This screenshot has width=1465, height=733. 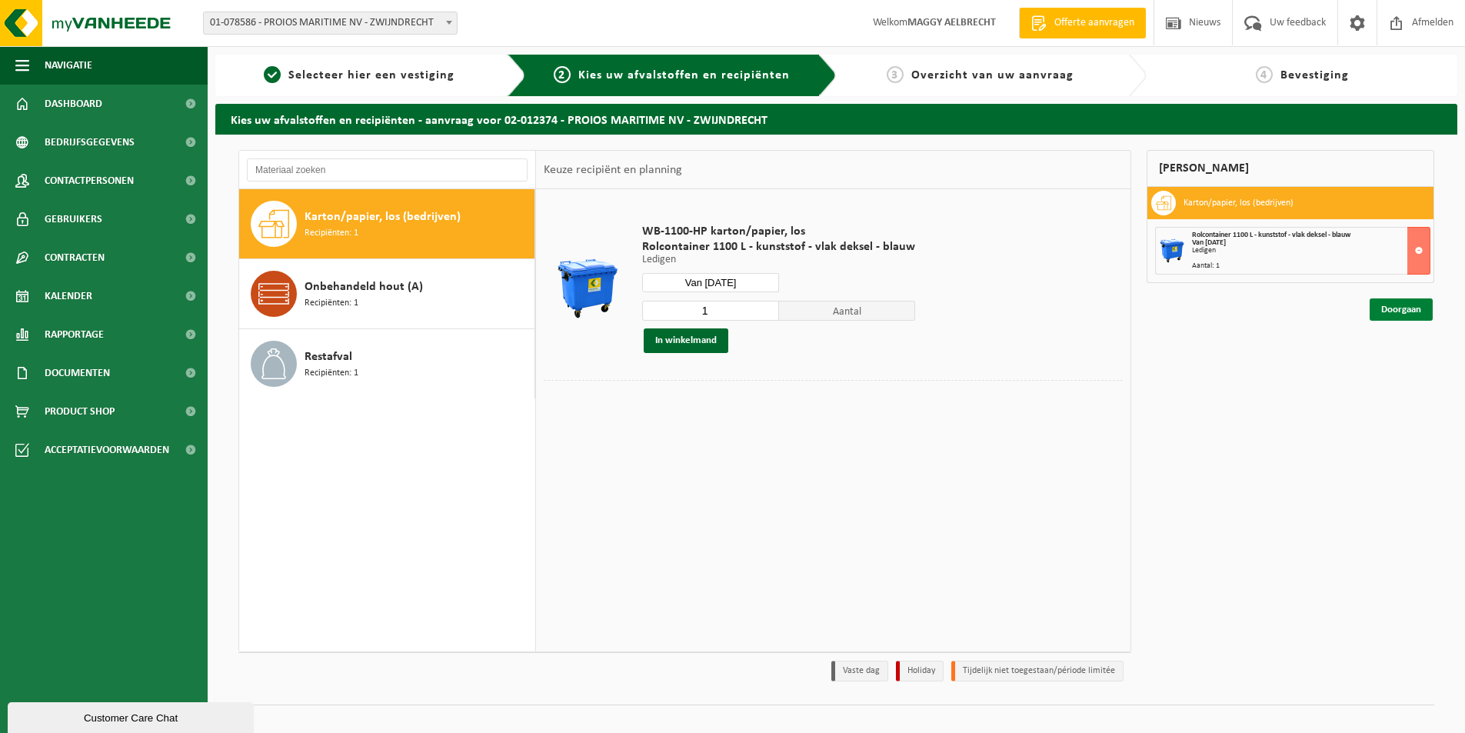 What do you see at coordinates (1238, 203) in the screenshot?
I see `h3: Karton/papier, los (bedrijven)` at bounding box center [1238, 203].